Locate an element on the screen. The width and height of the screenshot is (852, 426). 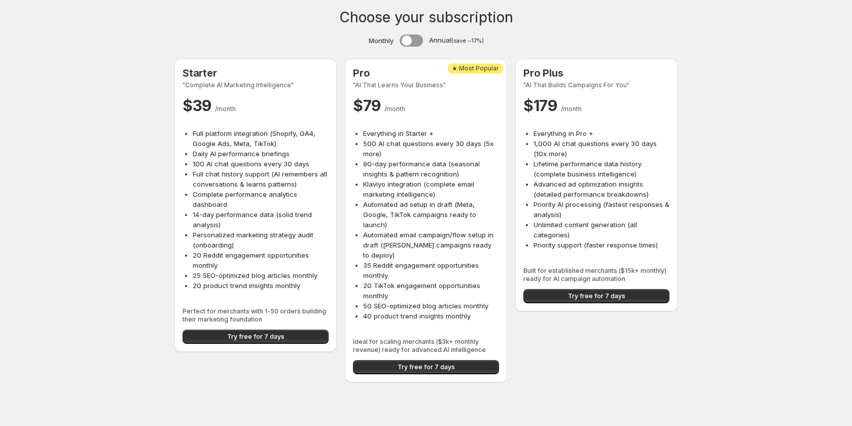
p: $ 179 is located at coordinates (596, 105).